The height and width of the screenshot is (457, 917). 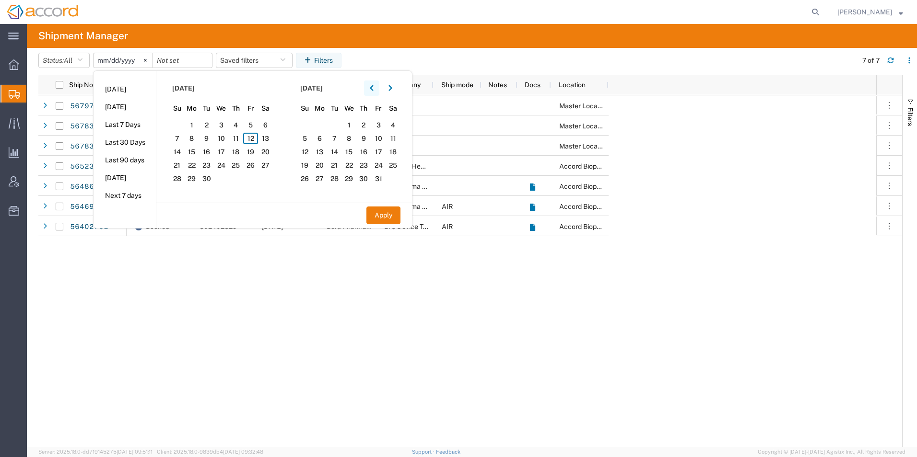 What do you see at coordinates (206, 165) in the screenshot?
I see `span: 23` at bounding box center [206, 165].